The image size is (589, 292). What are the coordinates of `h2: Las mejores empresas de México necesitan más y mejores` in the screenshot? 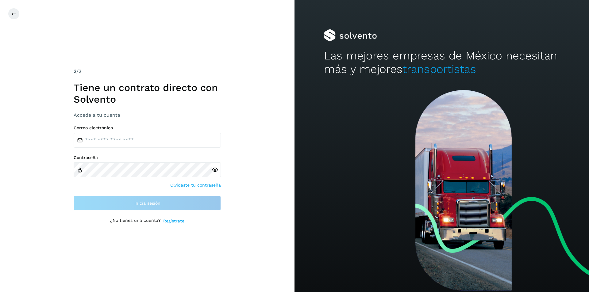 It's located at (442, 63).